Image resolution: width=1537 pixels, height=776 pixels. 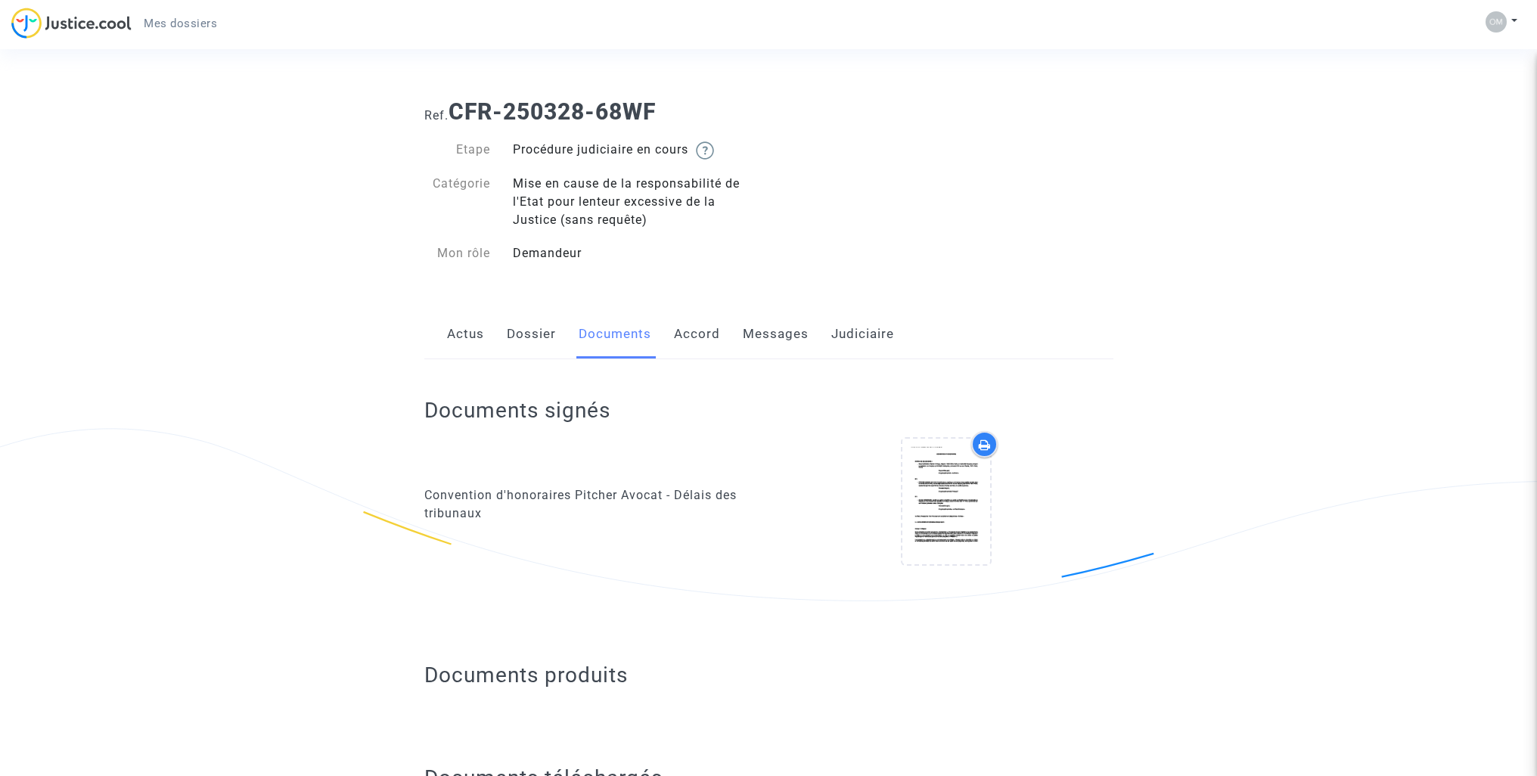 I want to click on a: Judiciaire, so click(x=862, y=334).